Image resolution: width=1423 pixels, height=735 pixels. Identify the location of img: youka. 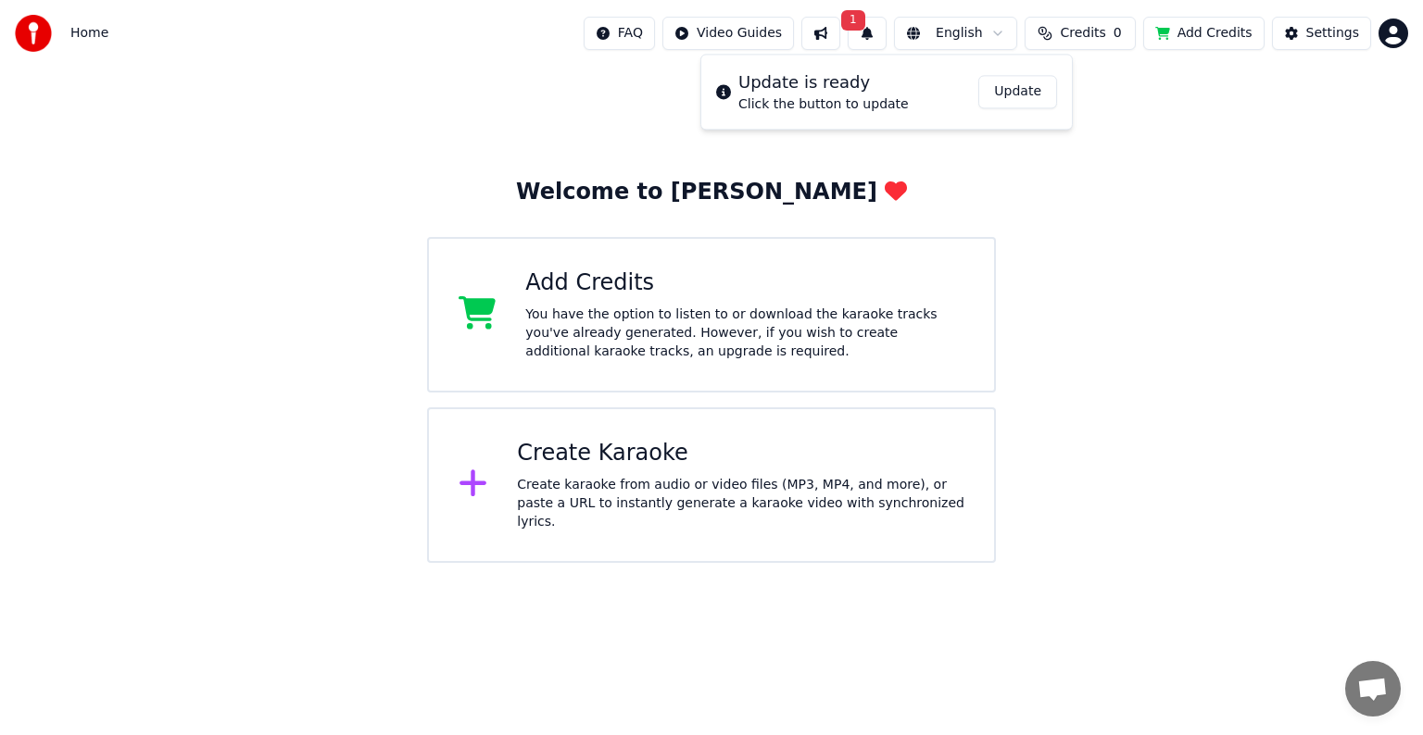
(33, 33).